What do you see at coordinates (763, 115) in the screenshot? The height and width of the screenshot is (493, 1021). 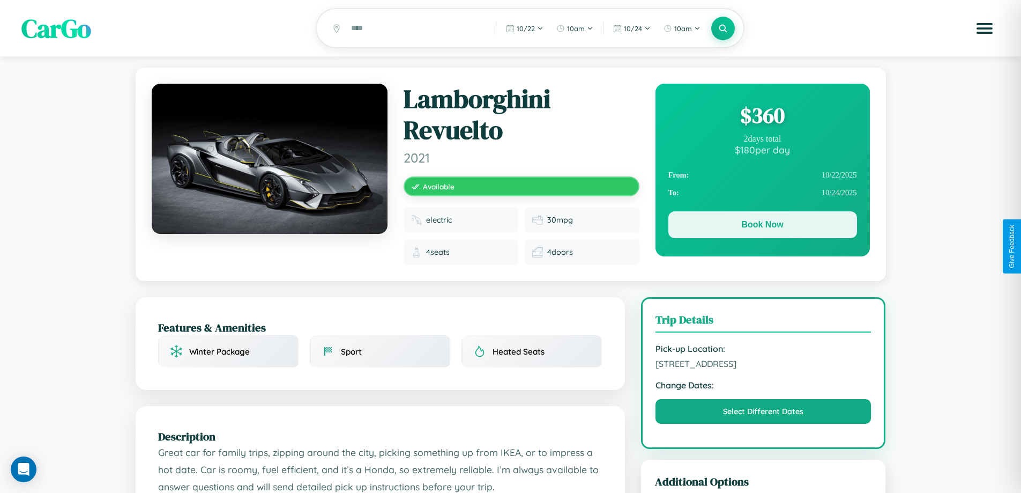 I see `div: $ 360` at bounding box center [763, 115].